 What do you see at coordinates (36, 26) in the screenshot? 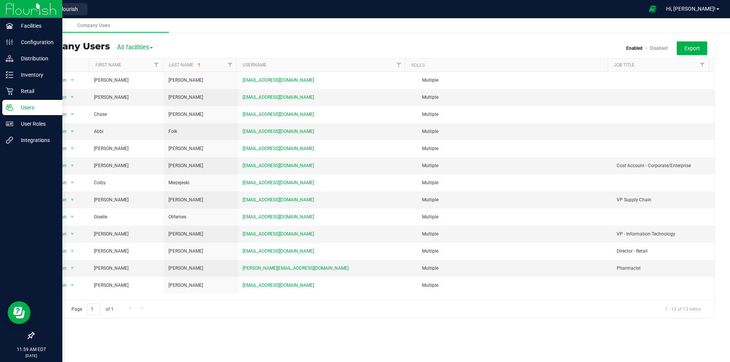
I see `p: Facilities` at bounding box center [36, 26].